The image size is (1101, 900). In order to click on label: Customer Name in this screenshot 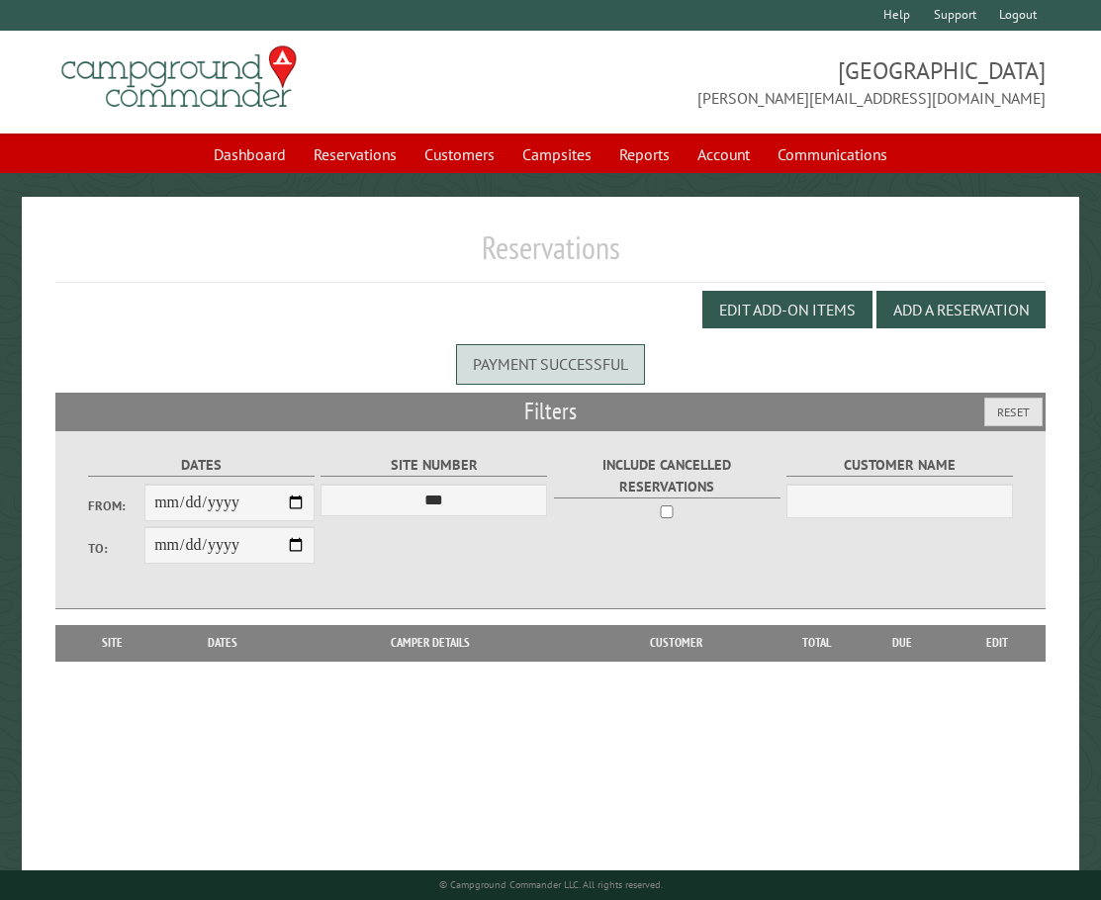, I will do `click(899, 465)`.